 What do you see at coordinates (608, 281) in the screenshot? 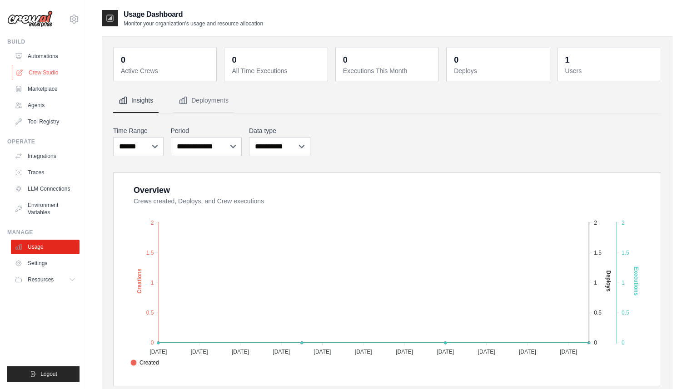
I see `text: Deploys` at bounding box center [608, 281].